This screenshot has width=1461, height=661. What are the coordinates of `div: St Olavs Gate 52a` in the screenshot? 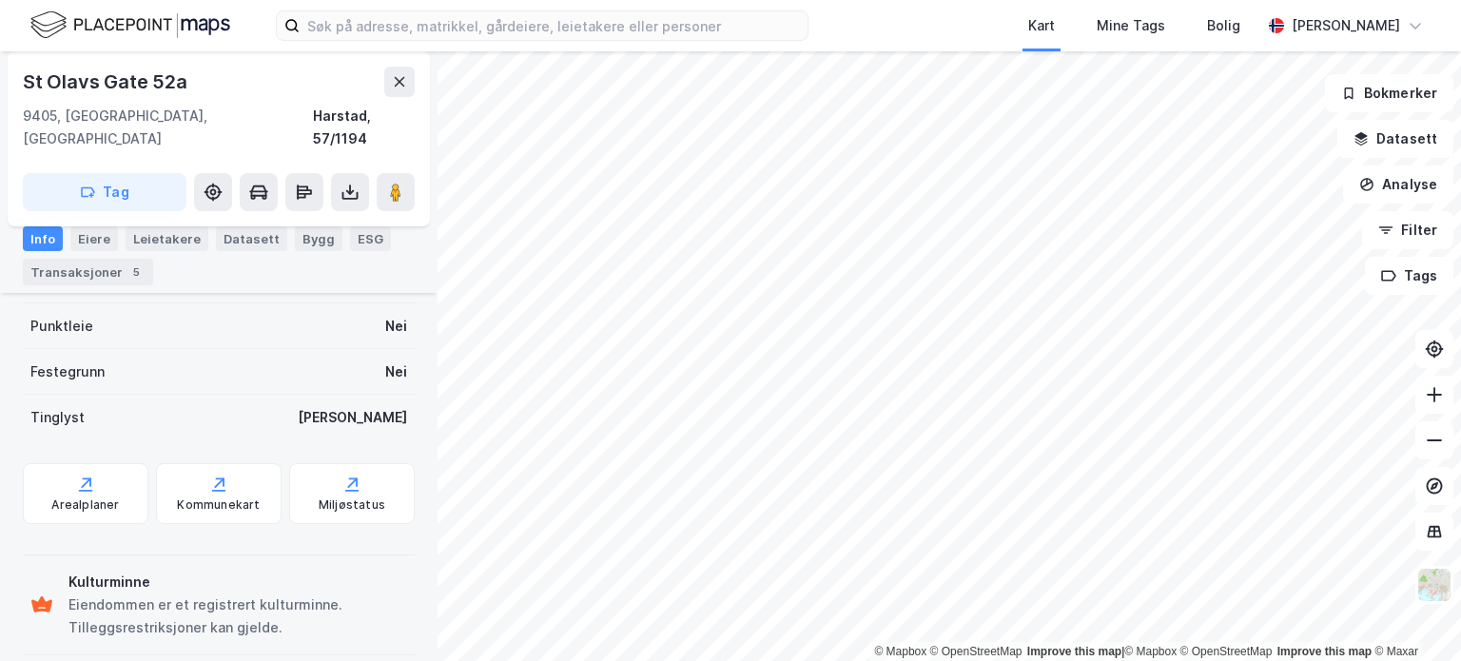 It's located at (107, 82).